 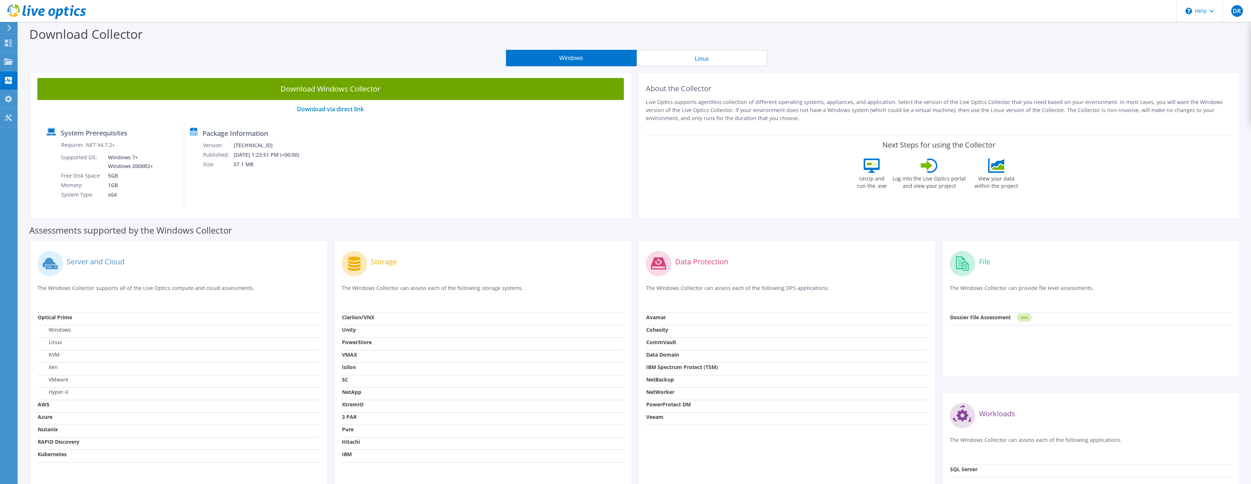 What do you see at coordinates (1024, 317) in the screenshot?
I see `tspan: NEW!` at bounding box center [1024, 317].